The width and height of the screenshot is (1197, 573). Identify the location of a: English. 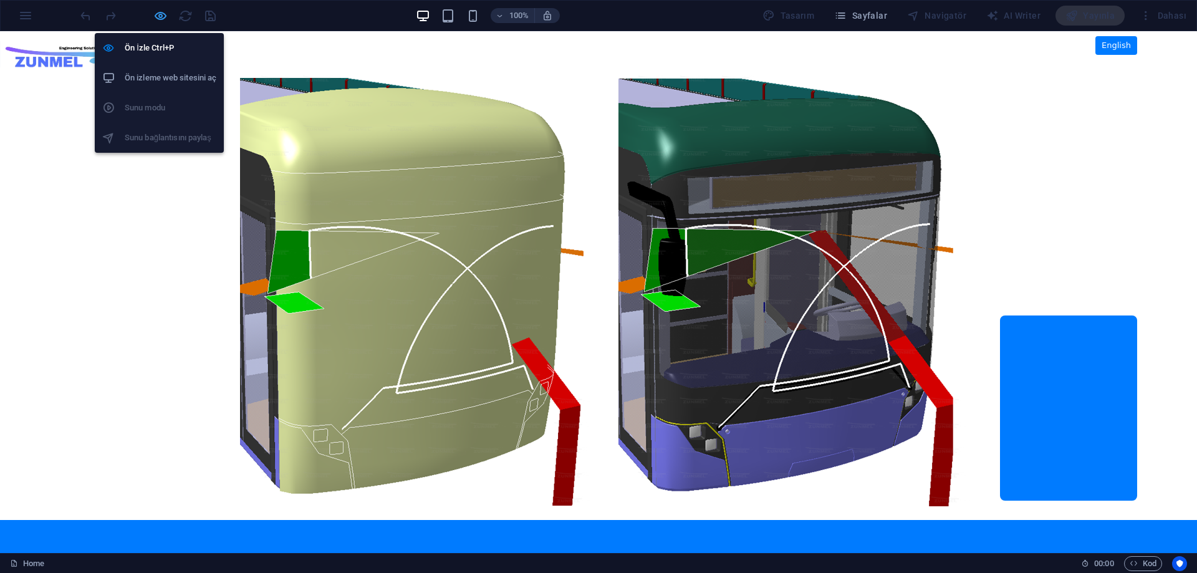
(1116, 14).